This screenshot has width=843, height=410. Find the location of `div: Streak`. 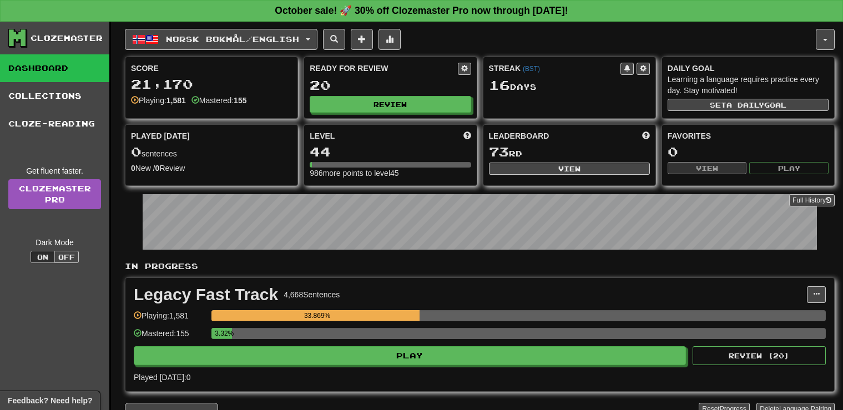

div: Streak is located at coordinates (555, 68).